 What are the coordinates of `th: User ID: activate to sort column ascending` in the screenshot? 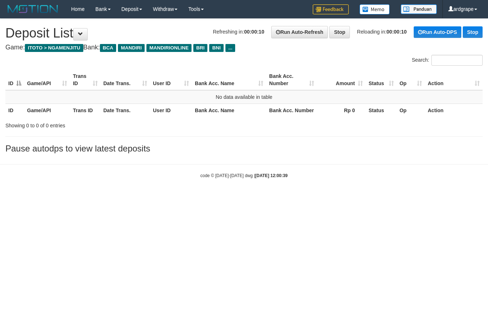 It's located at (171, 80).